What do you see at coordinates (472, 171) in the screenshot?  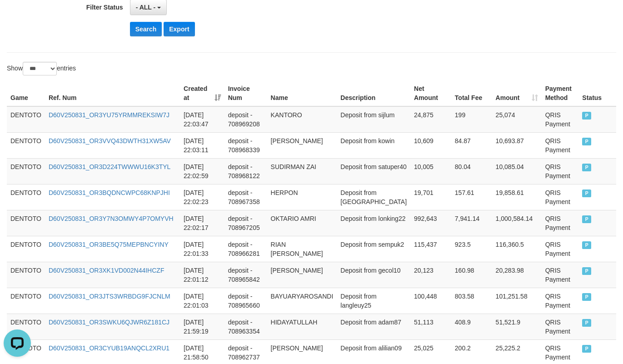 I see `td: 80.04` at bounding box center [472, 171].